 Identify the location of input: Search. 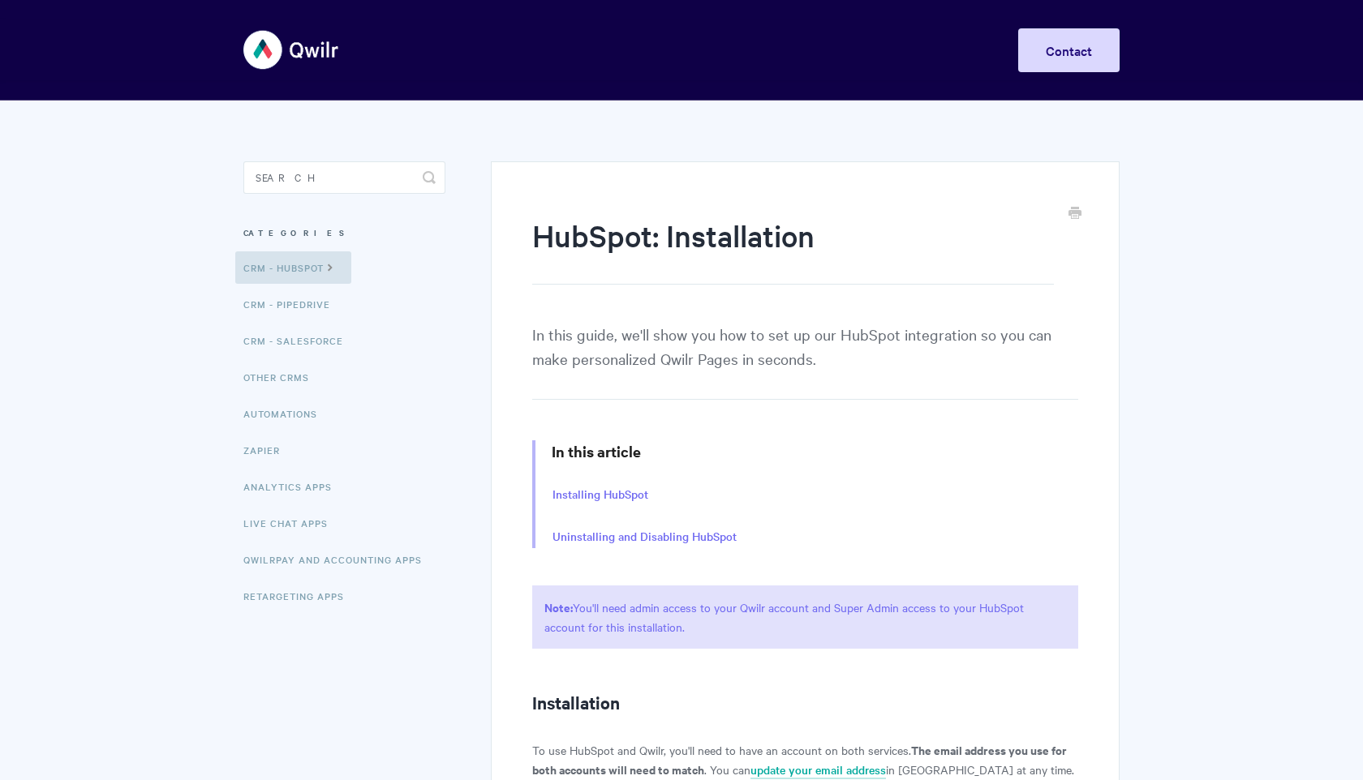
(344, 178).